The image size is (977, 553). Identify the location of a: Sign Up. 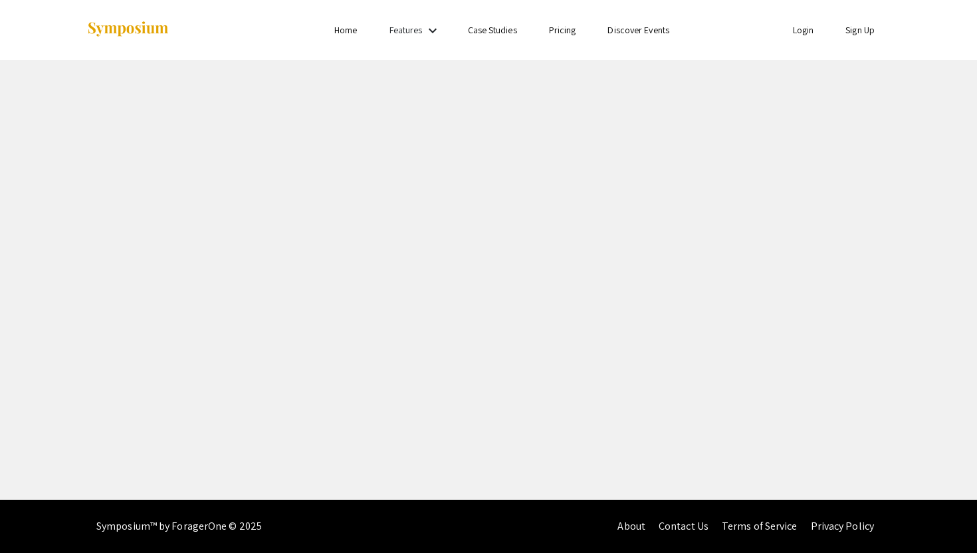
(860, 30).